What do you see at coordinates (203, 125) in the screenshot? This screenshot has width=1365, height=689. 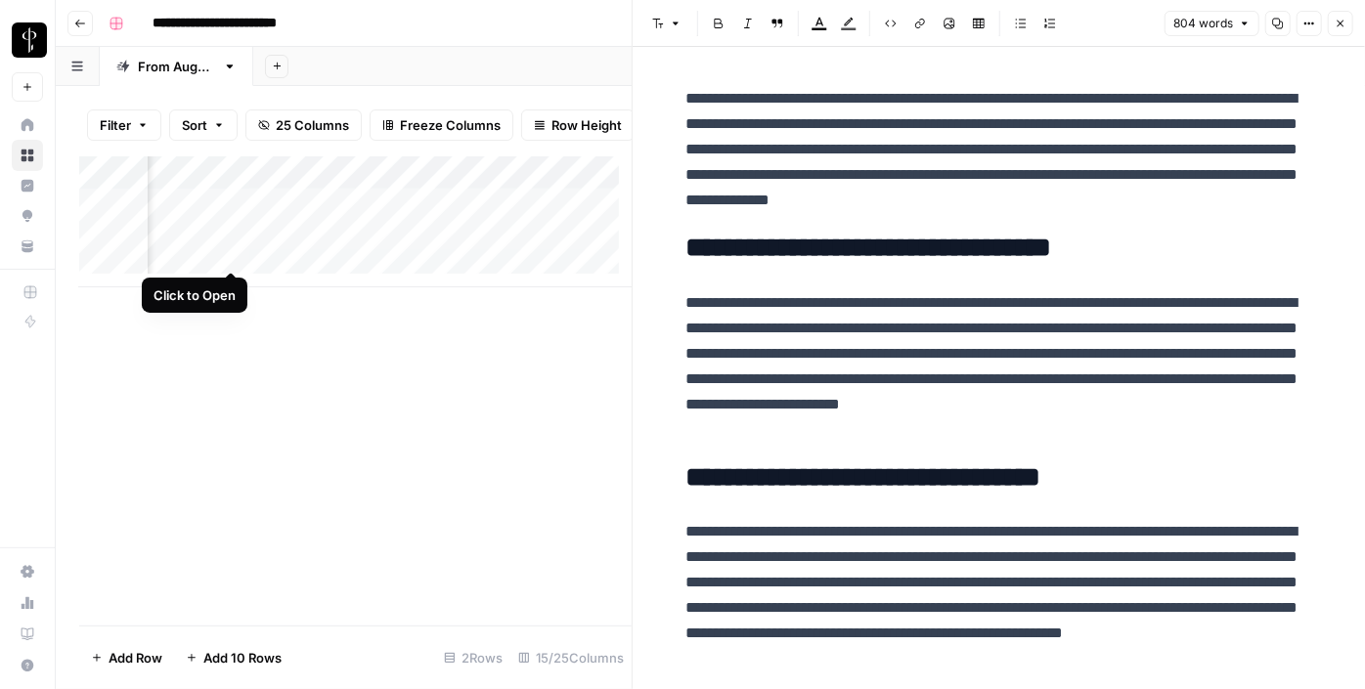 I see `button: Sort` at bounding box center [203, 125].